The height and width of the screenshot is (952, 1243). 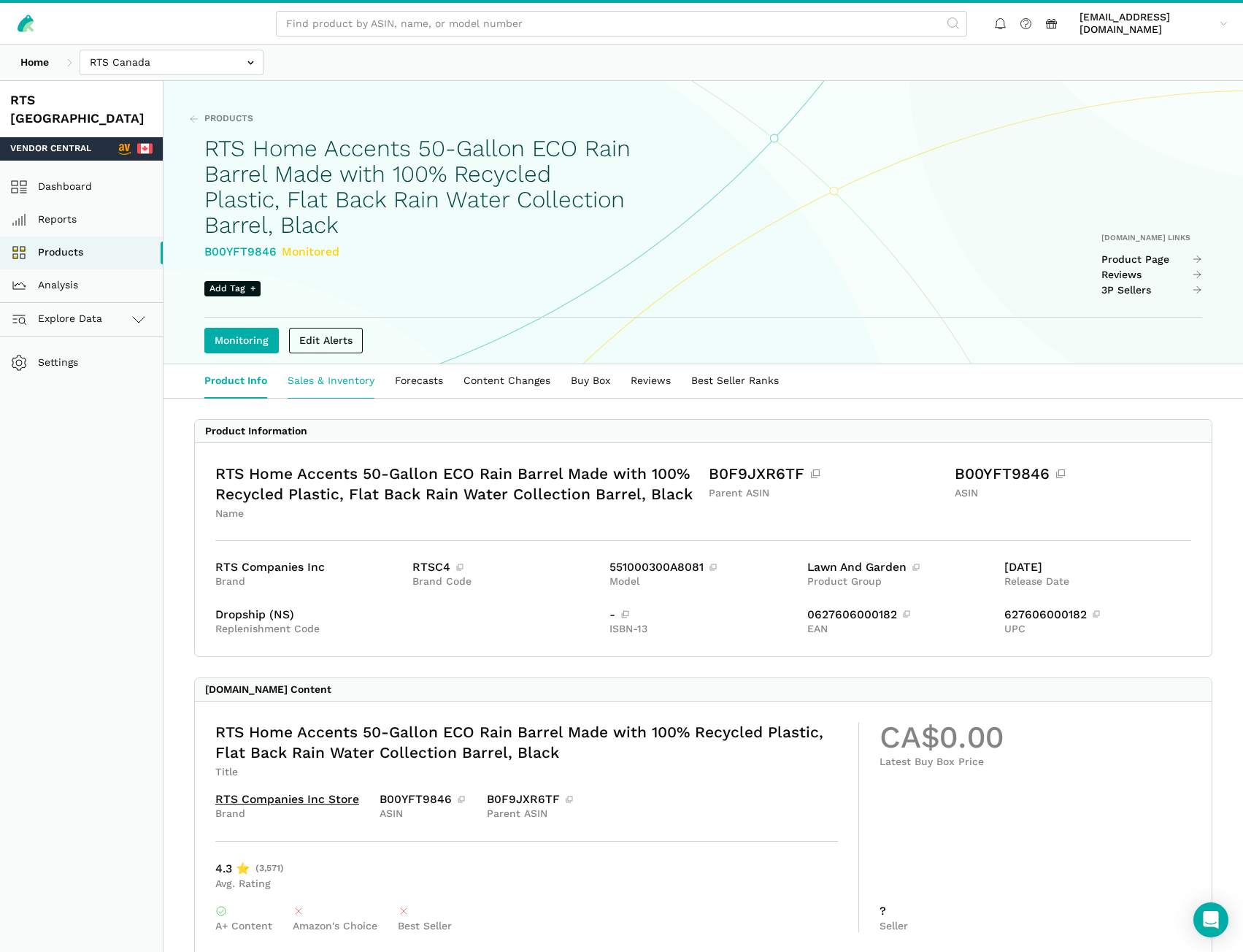 I want to click on a: Edit Alerts, so click(x=326, y=340).